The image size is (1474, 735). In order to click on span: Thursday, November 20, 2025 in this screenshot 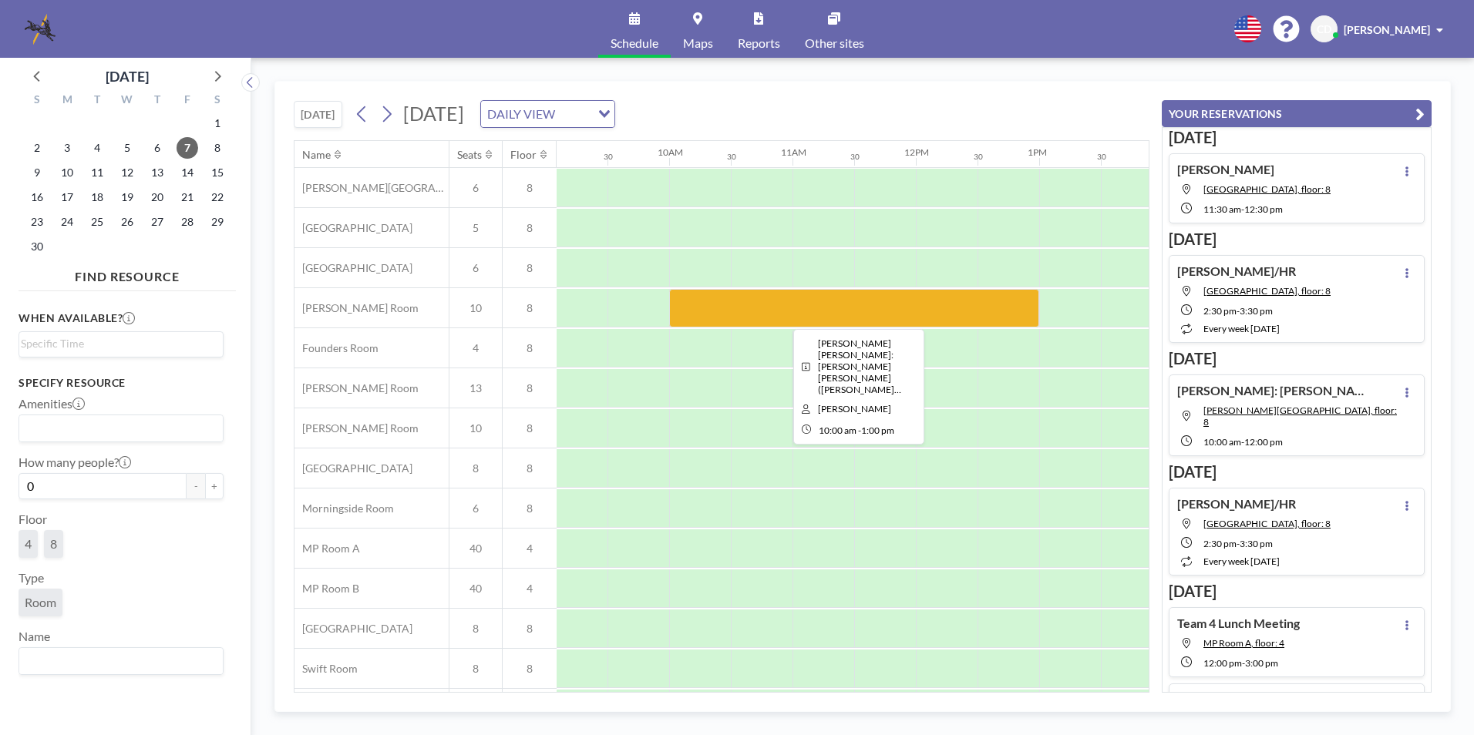, I will do `click(157, 197)`.